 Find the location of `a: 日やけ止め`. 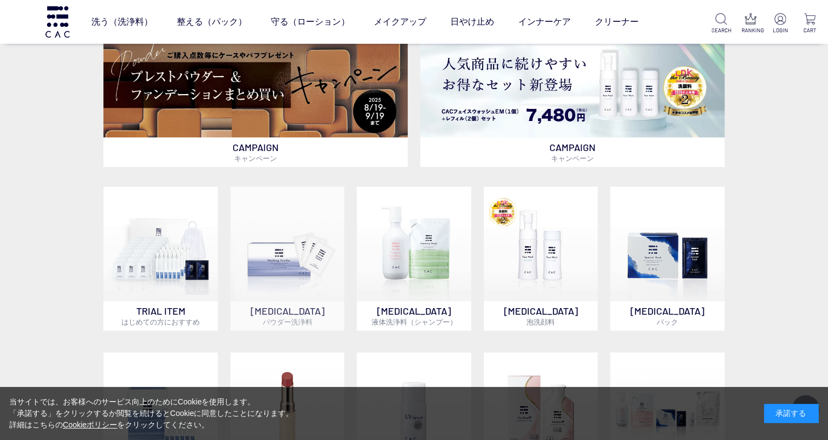

a: 日やけ止め is located at coordinates (472, 22).